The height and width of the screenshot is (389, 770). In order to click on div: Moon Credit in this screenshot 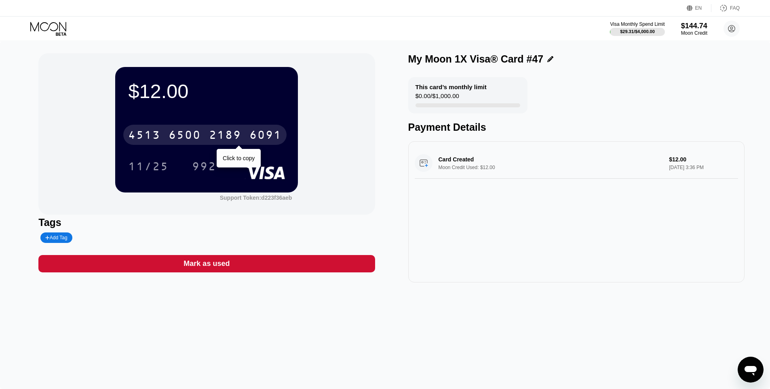, I will do `click(694, 33)`.